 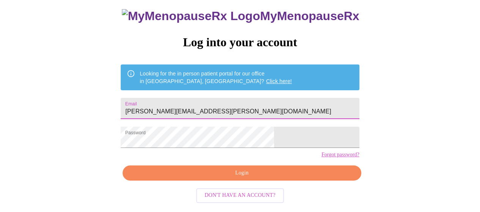 I want to click on button: Login, so click(x=242, y=173).